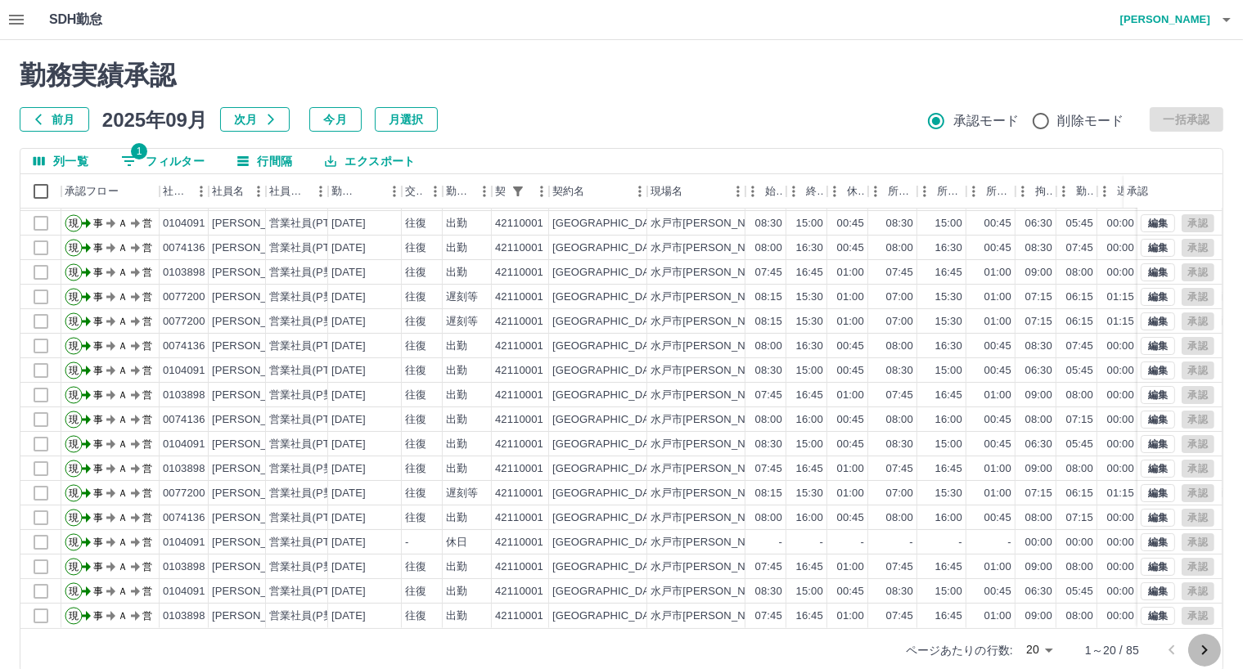  What do you see at coordinates (856, 191) in the screenshot?
I see `div: 休憩` at bounding box center [856, 191].